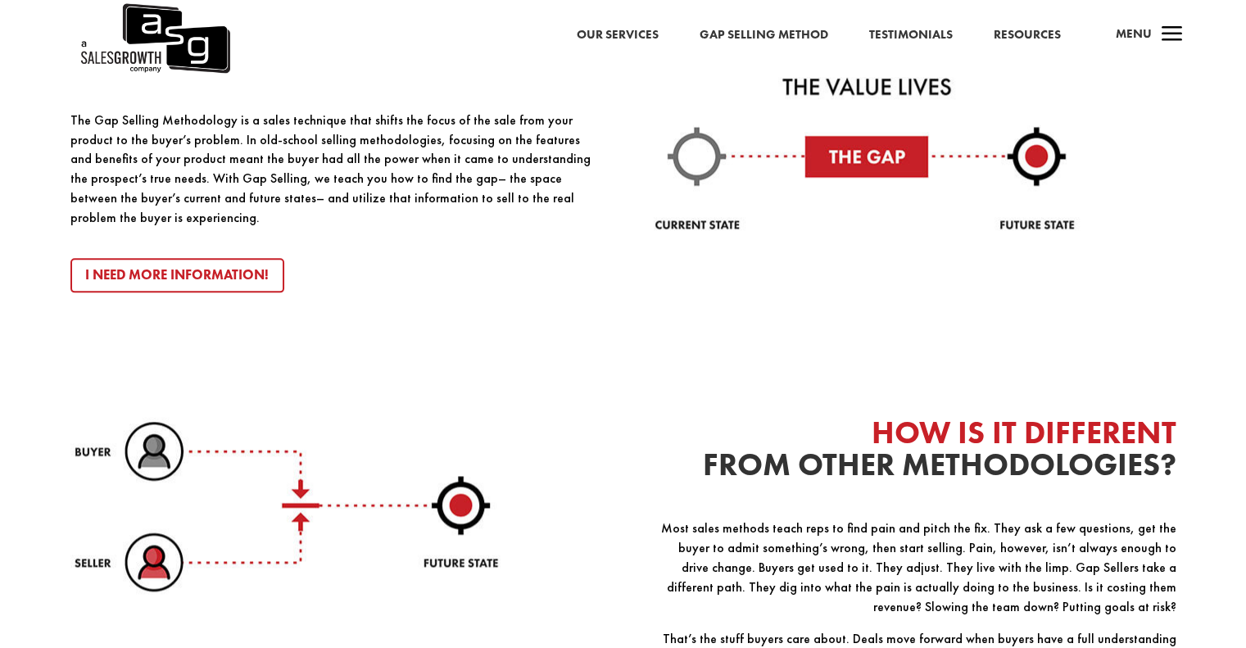 This screenshot has height=648, width=1246. Describe the element at coordinates (1028, 35) in the screenshot. I see `a: Resources` at that location.